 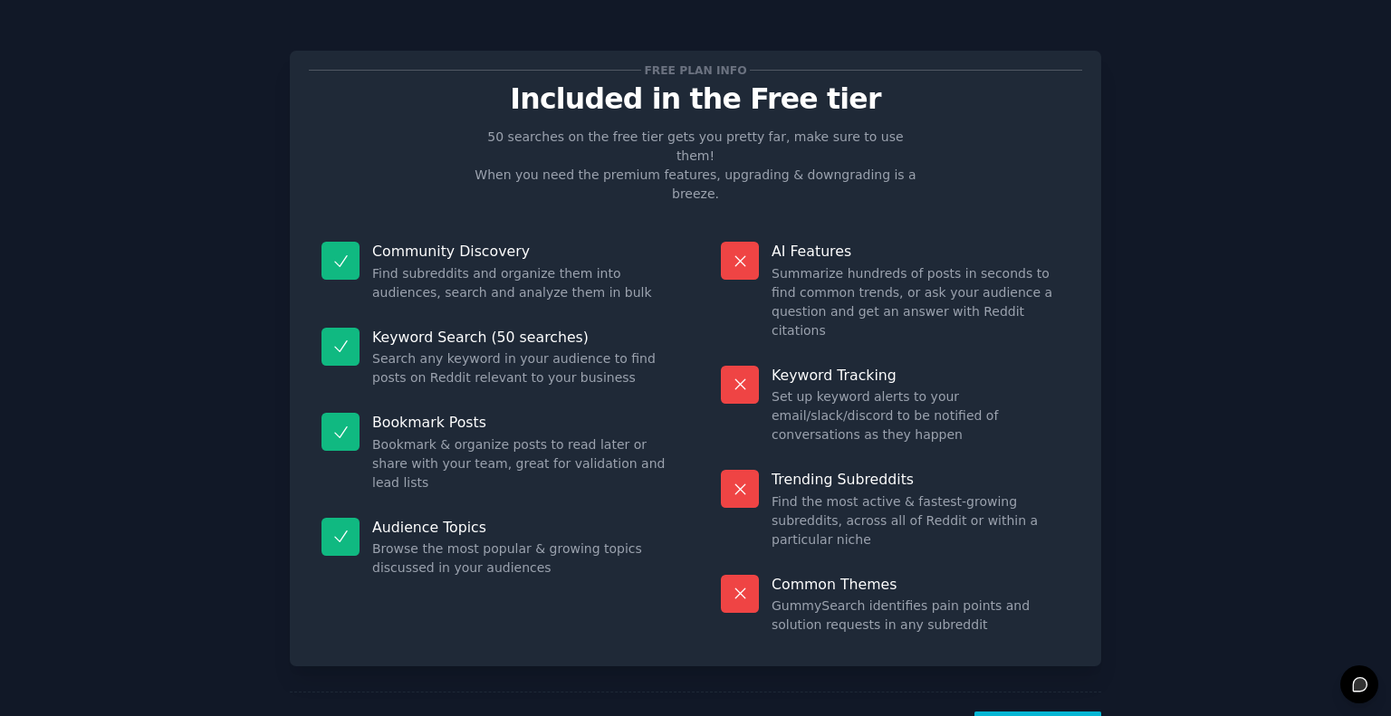 I want to click on dd: Search any keyword in your audience to find posts on Reddit relevant to your business, so click(x=521, y=369).